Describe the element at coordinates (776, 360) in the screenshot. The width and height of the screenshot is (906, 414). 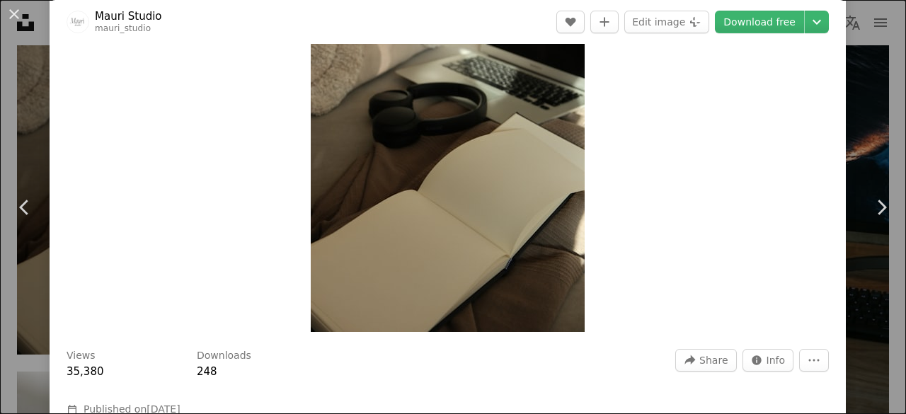
I see `span: Info` at that location.